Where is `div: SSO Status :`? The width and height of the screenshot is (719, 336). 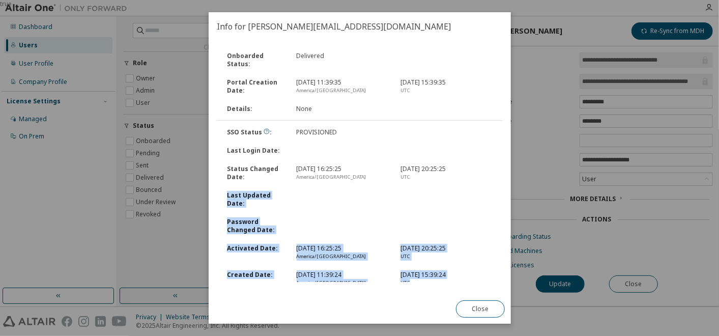
div: SSO Status : is located at coordinates (256, 132).